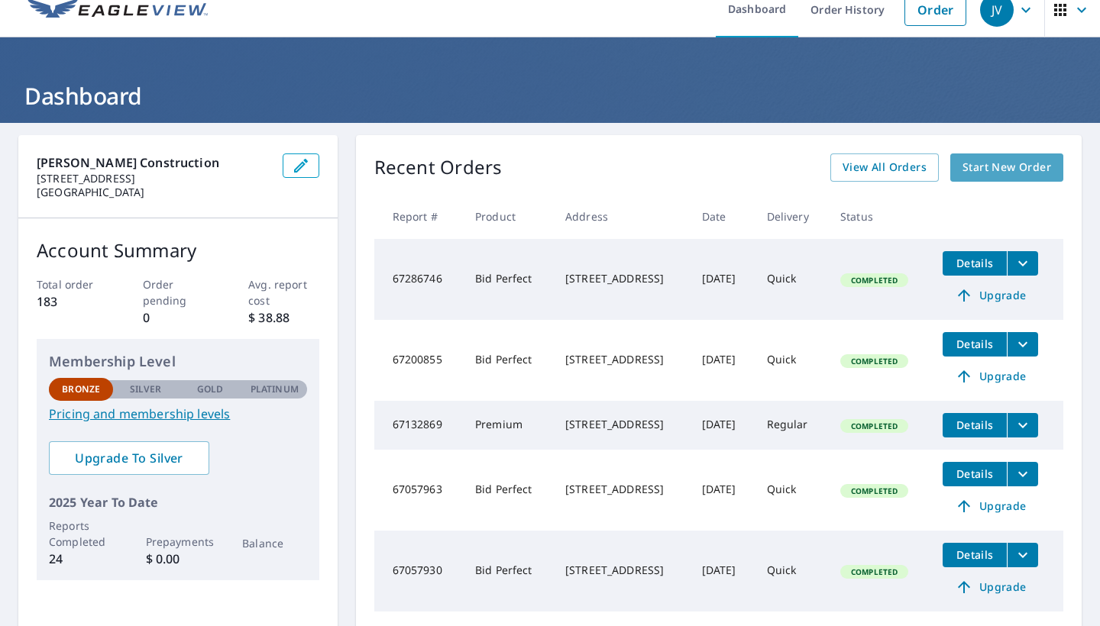 Image resolution: width=1100 pixels, height=626 pixels. I want to click on p: Gold, so click(210, 390).